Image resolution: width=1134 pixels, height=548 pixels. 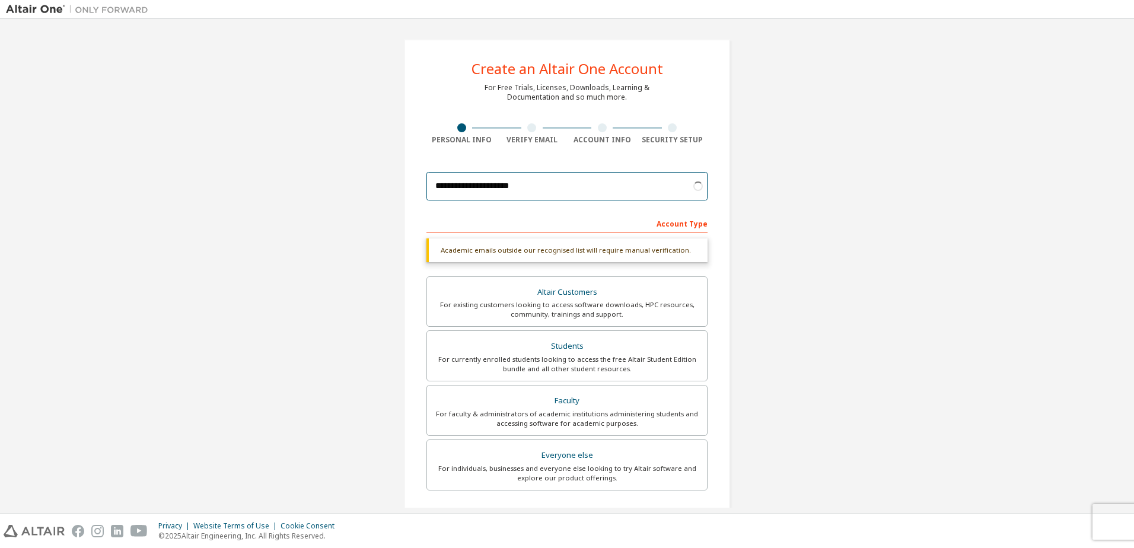 What do you see at coordinates (567, 456) in the screenshot?
I see `div: Everyone else` at bounding box center [567, 456].